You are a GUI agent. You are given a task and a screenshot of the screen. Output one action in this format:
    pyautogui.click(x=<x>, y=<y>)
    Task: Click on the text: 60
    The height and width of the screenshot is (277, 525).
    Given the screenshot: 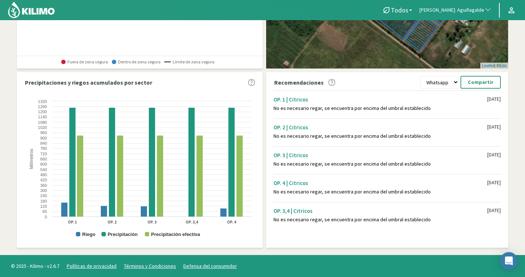 What is the action you would take?
    pyautogui.click(x=45, y=212)
    